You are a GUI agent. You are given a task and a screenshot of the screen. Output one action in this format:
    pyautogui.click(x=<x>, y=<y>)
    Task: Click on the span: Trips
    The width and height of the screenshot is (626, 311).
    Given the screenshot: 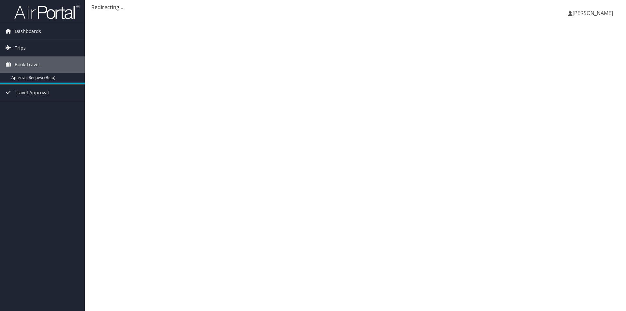 What is the action you would take?
    pyautogui.click(x=20, y=48)
    